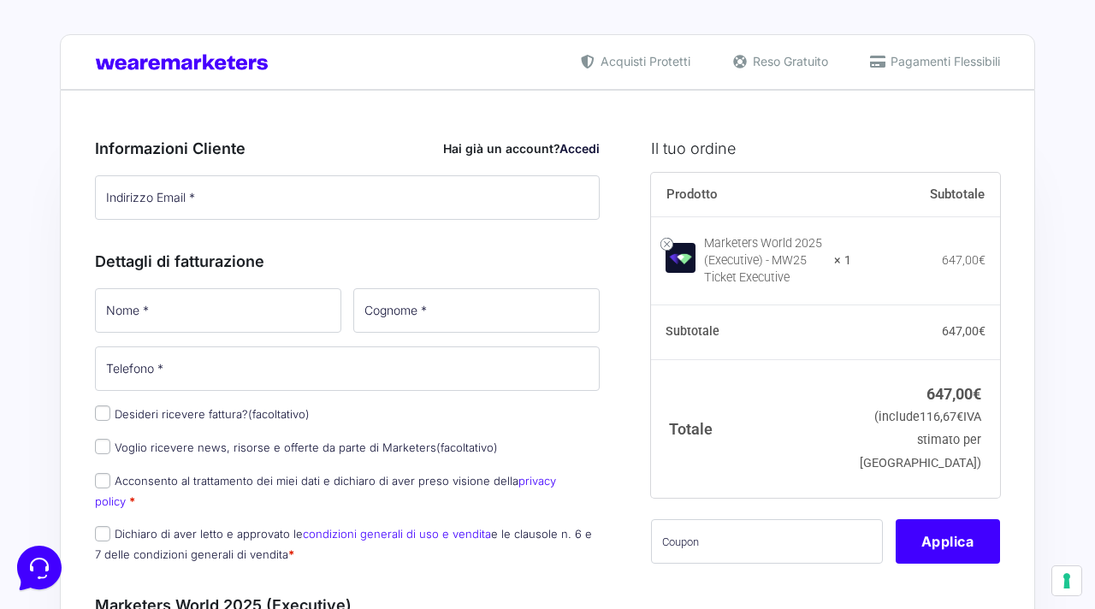  What do you see at coordinates (275, 483) in the screenshot?
I see `p: Aiuto` at bounding box center [275, 483].